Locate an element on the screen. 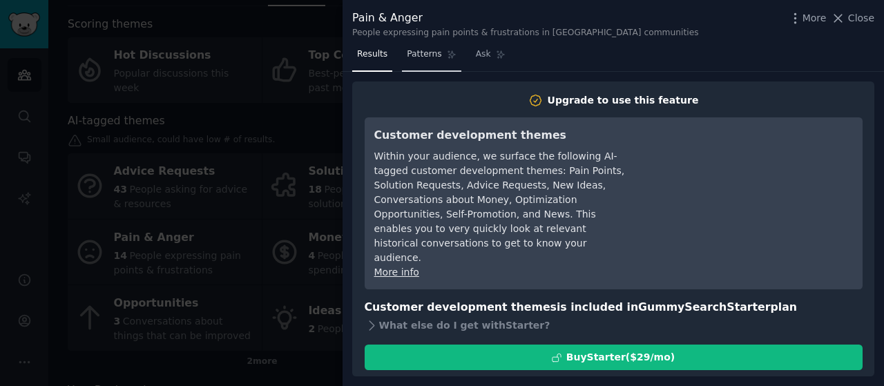 This screenshot has width=884, height=386. div: Within your audience, we surface the following AI-tagged customer development themes: Pain Points... is located at coordinates (500, 207).